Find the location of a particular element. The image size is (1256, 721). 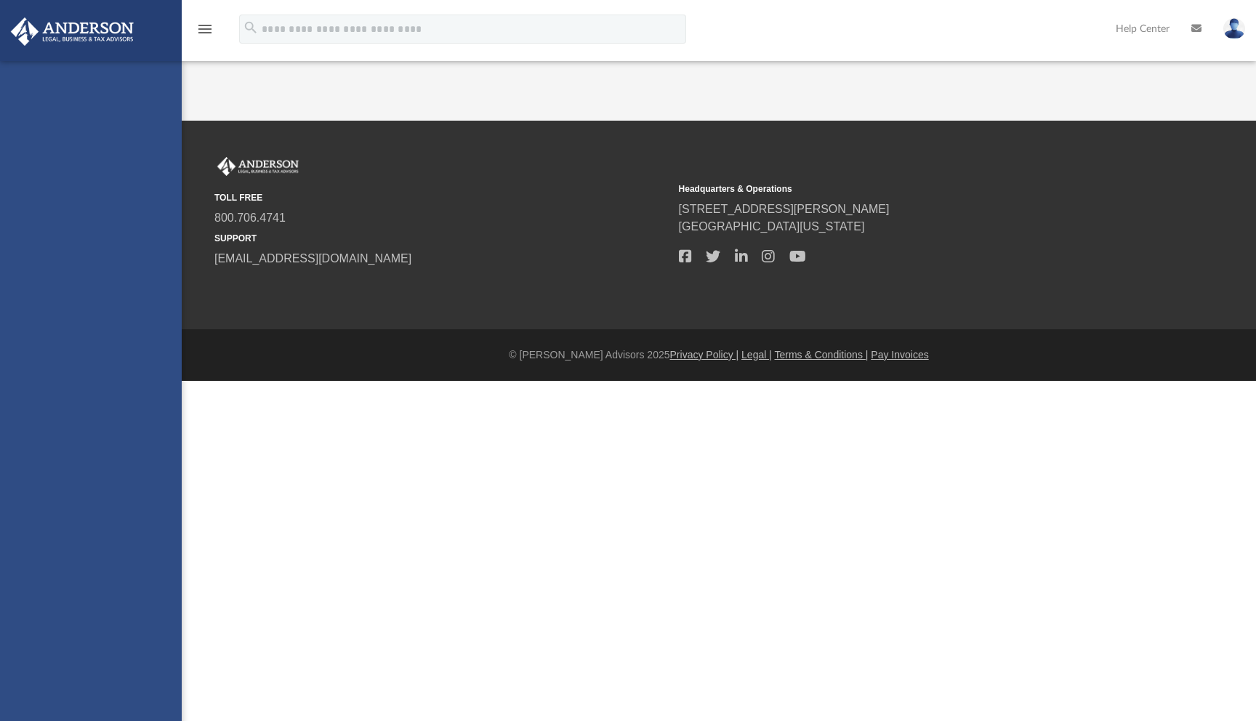

a: menu is located at coordinates (205, 33).